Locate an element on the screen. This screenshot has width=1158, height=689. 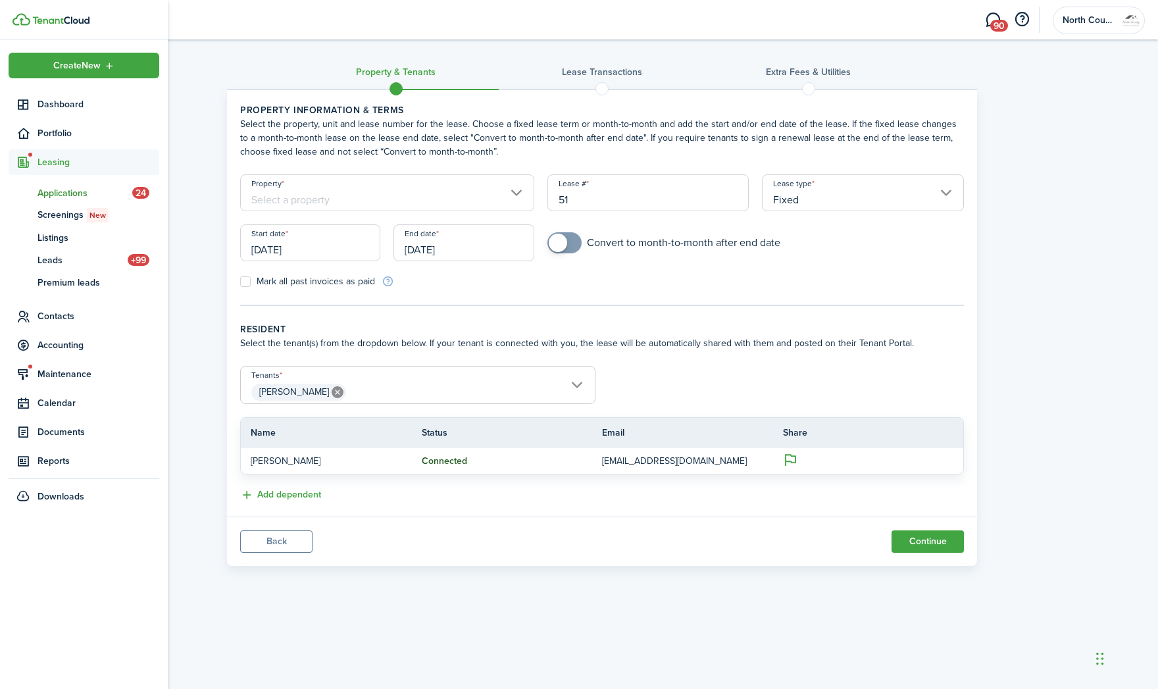
div: Chat Widget is located at coordinates (1125, 657).